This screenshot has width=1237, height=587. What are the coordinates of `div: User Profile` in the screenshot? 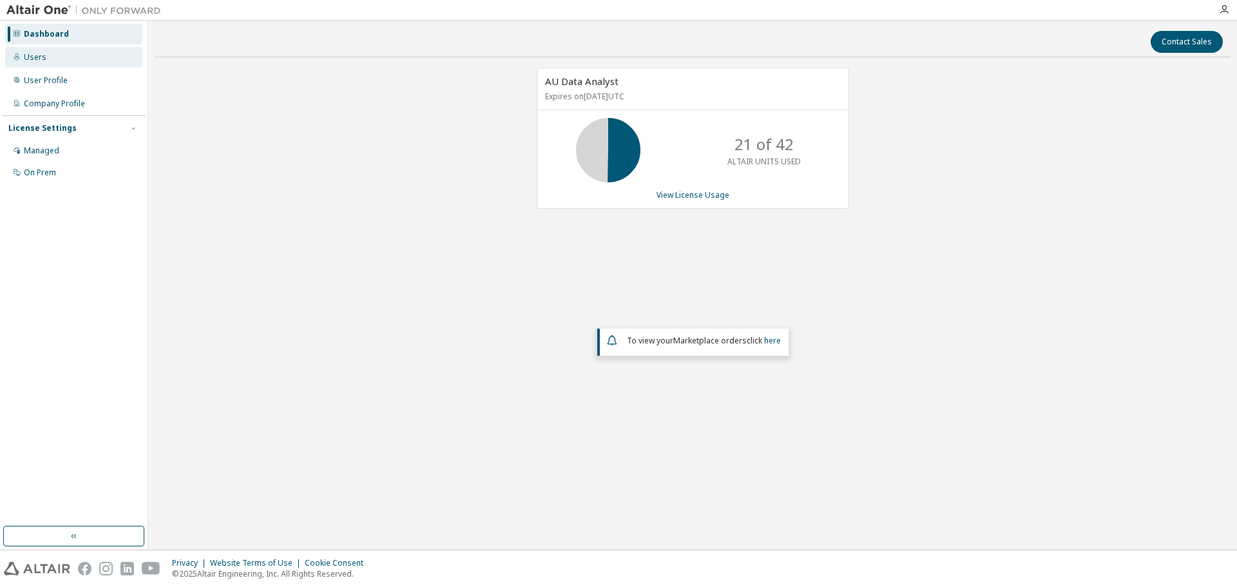 It's located at (46, 81).